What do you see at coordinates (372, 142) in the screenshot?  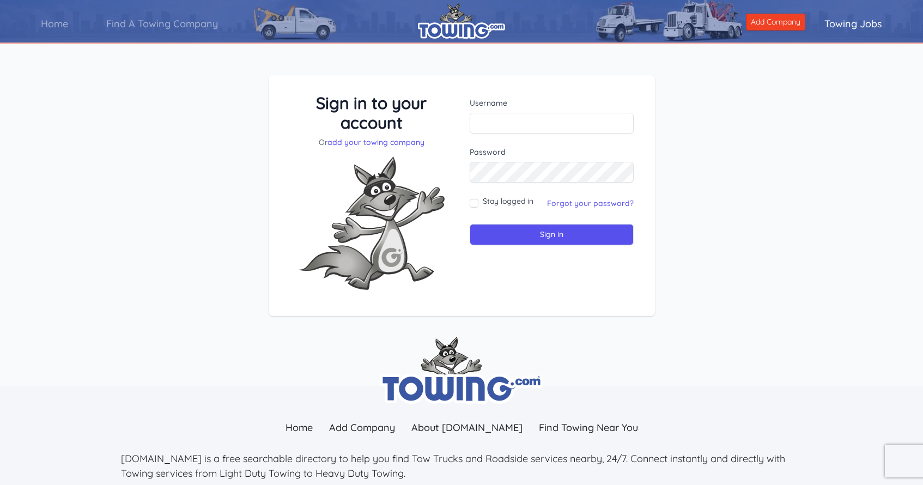 I see `p: Or` at bounding box center [372, 142].